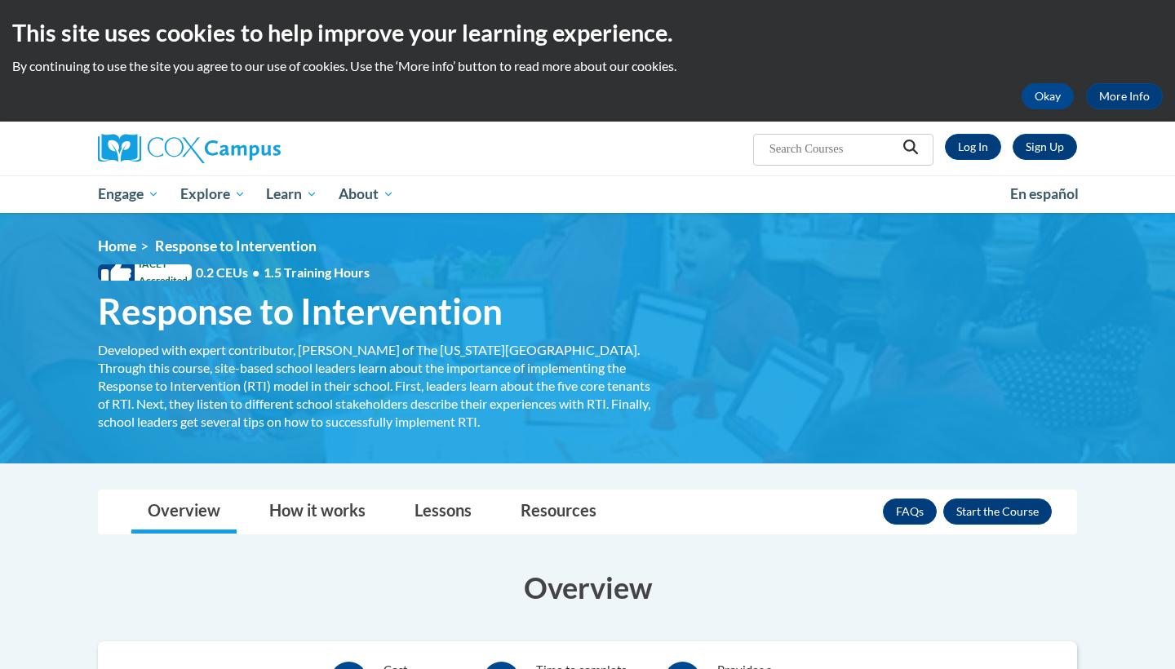 The image size is (1175, 669). I want to click on a: Lessons, so click(443, 512).